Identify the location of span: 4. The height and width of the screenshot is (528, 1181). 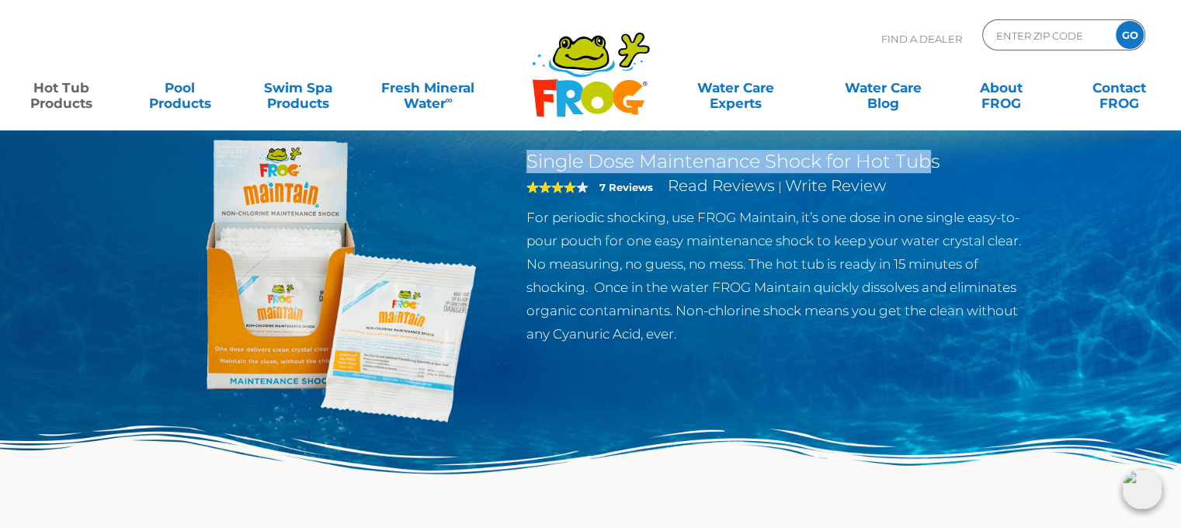
(551, 187).